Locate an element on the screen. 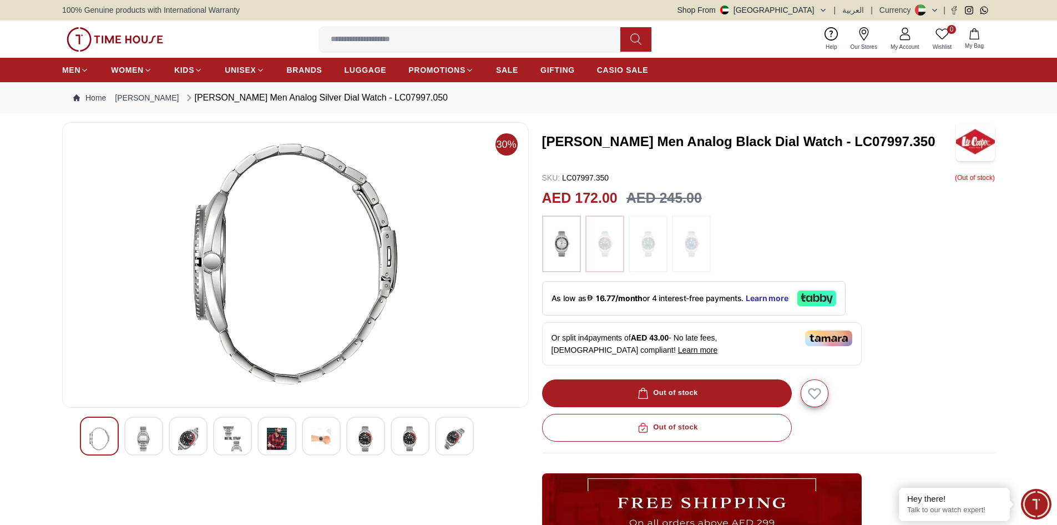  img: Tamara is located at coordinates (829, 338).